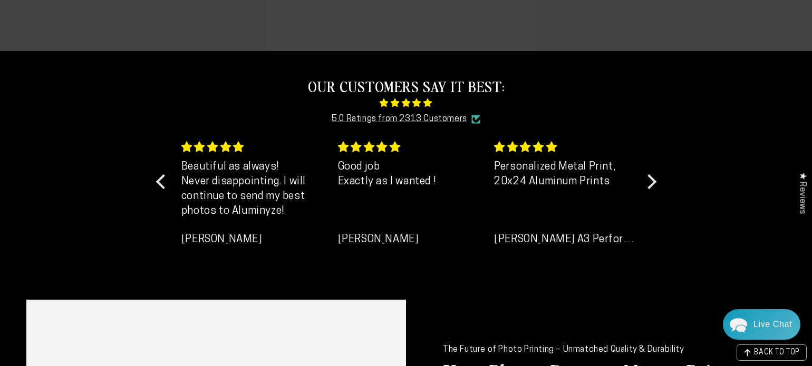 This screenshot has height=366, width=812. What do you see at coordinates (410, 182) in the screenshot?
I see `p: Exactly as I wanted !` at bounding box center [410, 182].